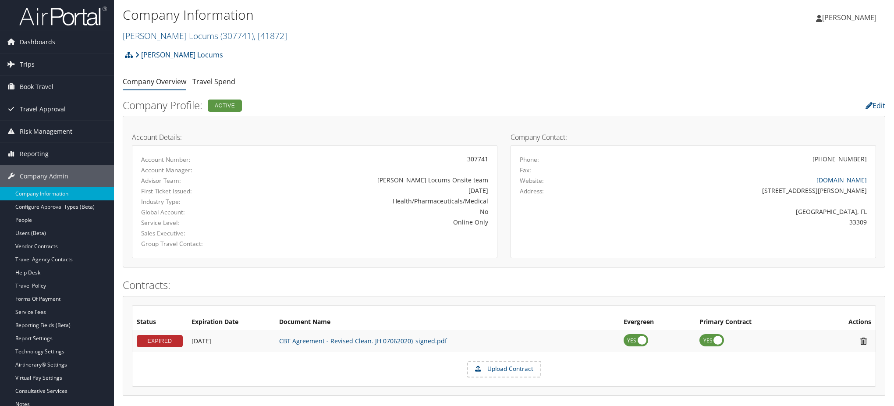  I want to click on div: EXPIRED, so click(160, 341).